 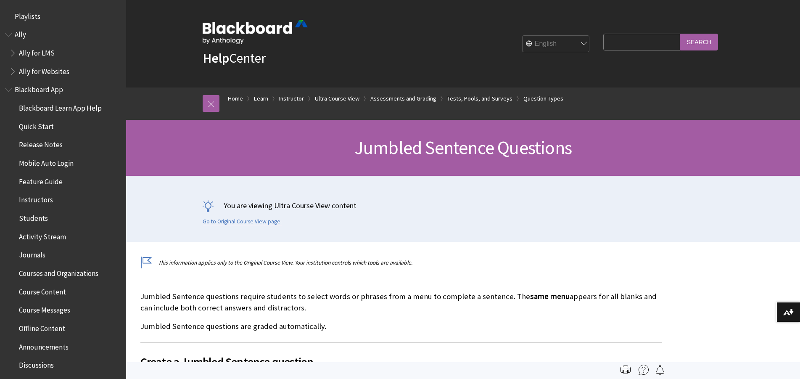 What do you see at coordinates (36, 198) in the screenshot?
I see `span: Instructors` at bounding box center [36, 198].